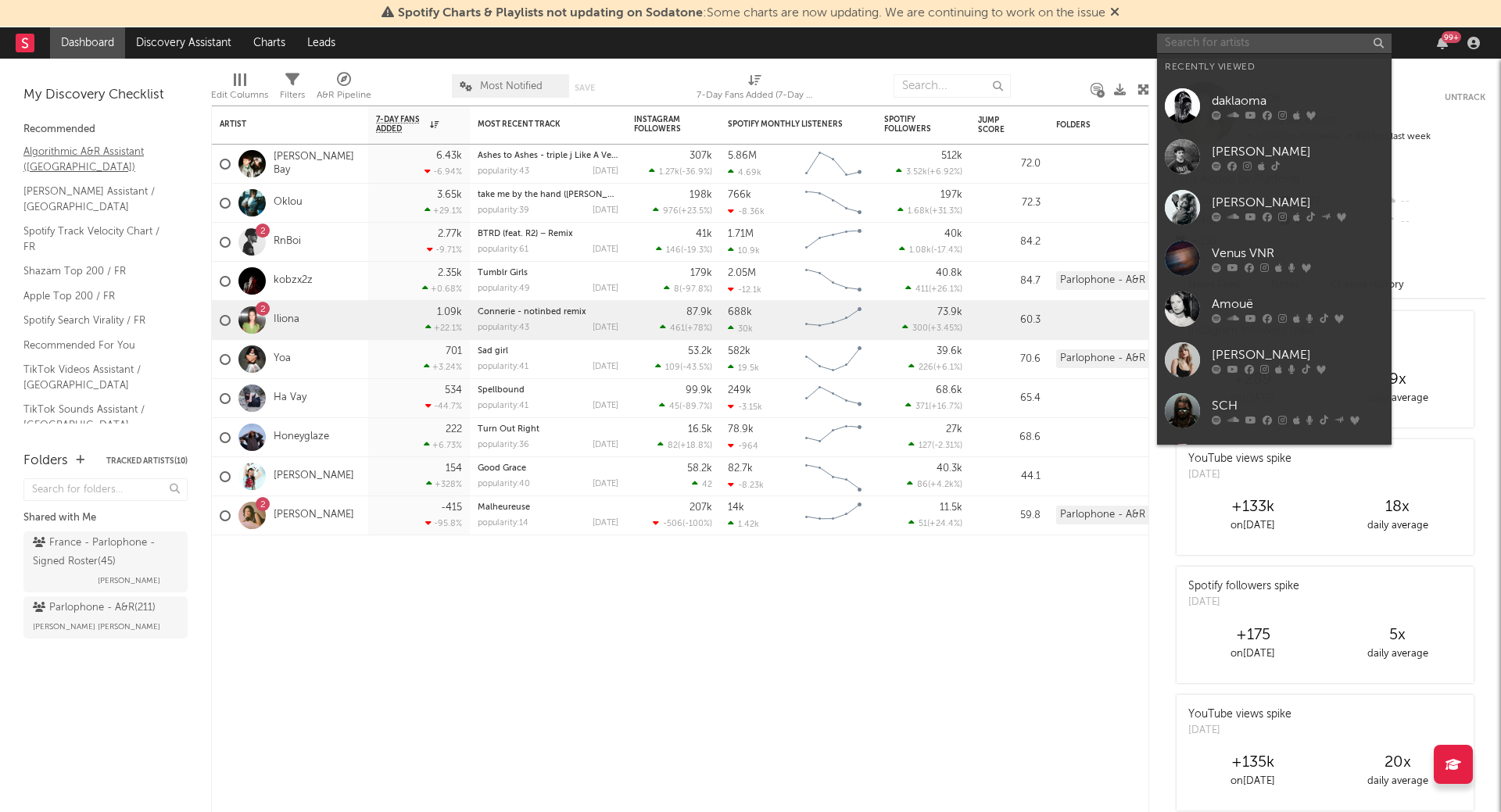 Image resolution: width=1501 pixels, height=812 pixels. I want to click on input: Search for folders..., so click(105, 489).